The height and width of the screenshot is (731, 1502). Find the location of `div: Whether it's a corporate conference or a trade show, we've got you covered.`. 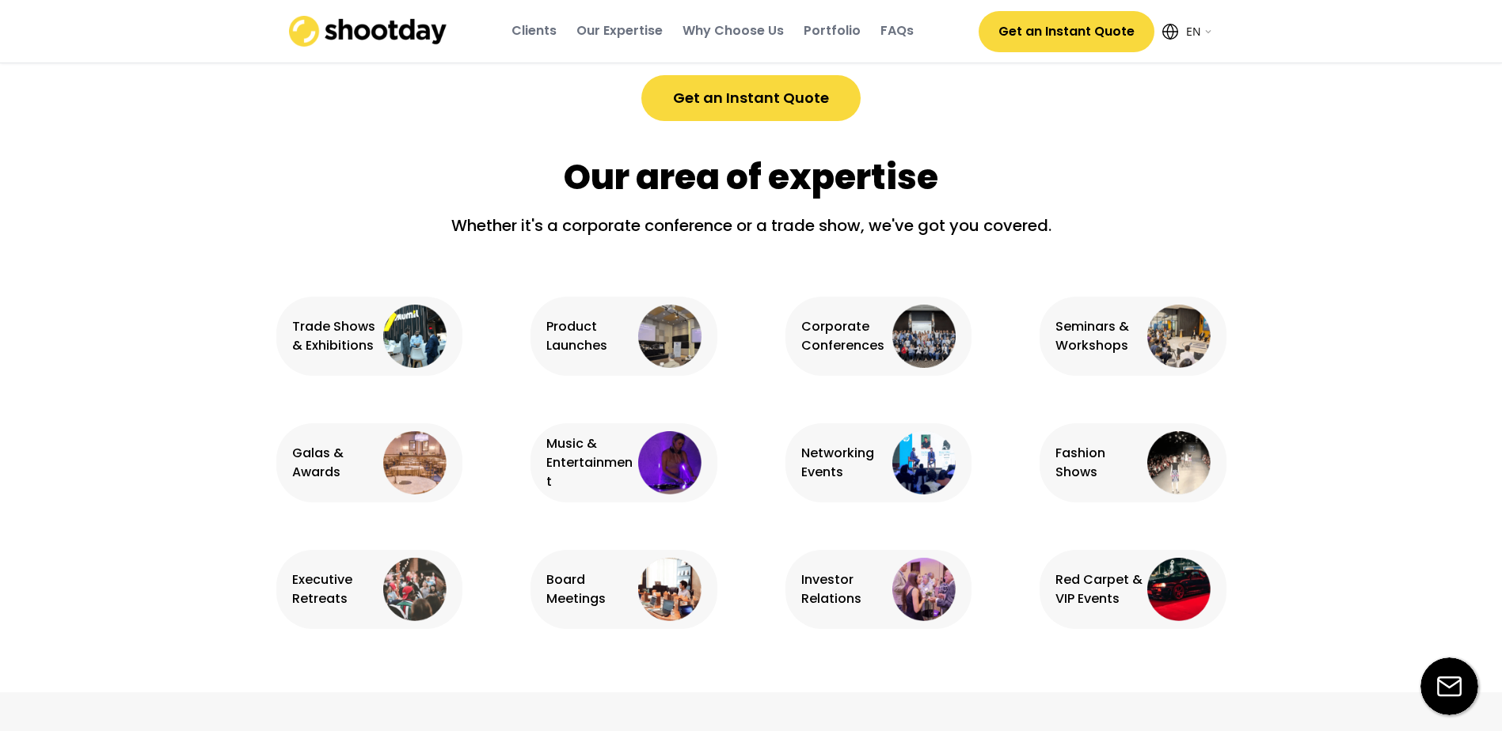

div: Whether it's a corporate conference or a trade show, we've got you covered. is located at coordinates (751, 231).